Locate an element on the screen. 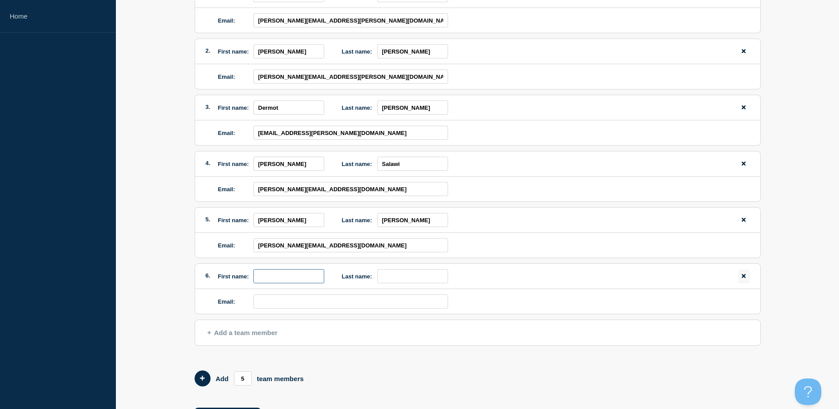 The height and width of the screenshot is (409, 839). span: 4. is located at coordinates (208, 163).